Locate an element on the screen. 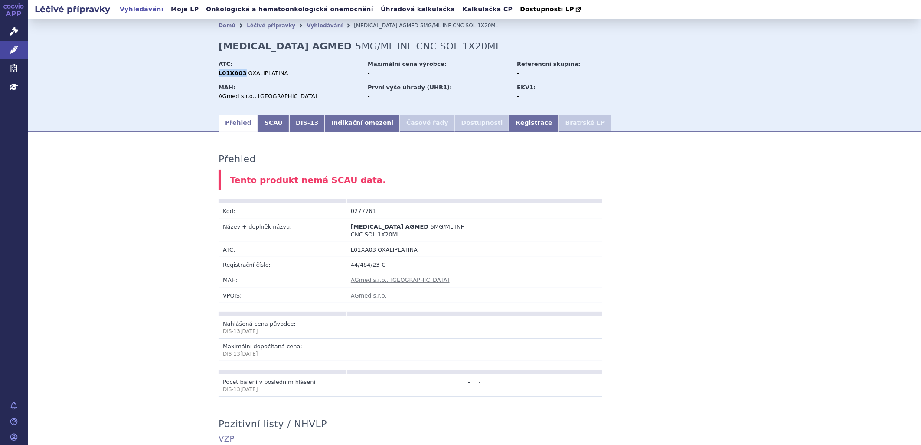  a: Moje LP is located at coordinates (185, 9).